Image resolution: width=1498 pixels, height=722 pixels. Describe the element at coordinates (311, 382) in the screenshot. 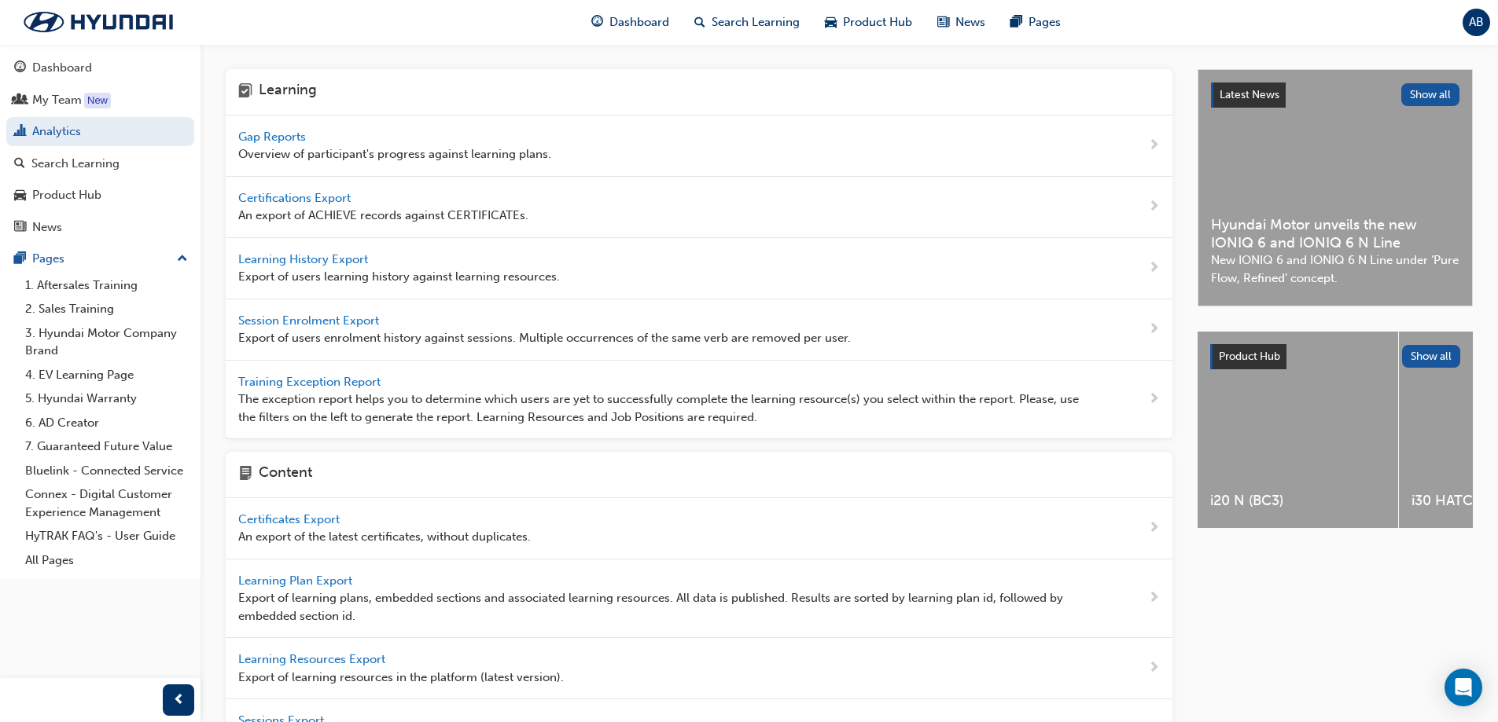

I see `span: Training Exception Report` at that location.